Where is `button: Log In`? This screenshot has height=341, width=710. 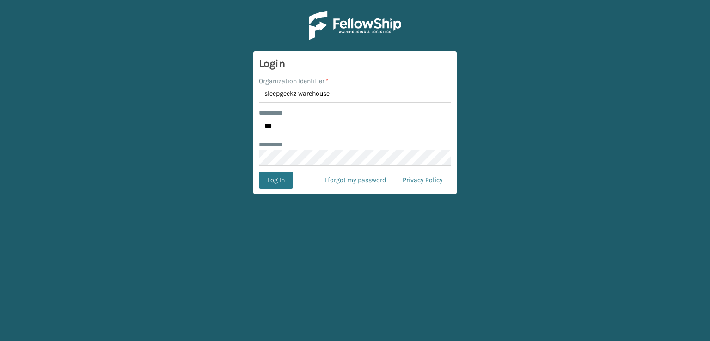
button: Log In is located at coordinates (276, 180).